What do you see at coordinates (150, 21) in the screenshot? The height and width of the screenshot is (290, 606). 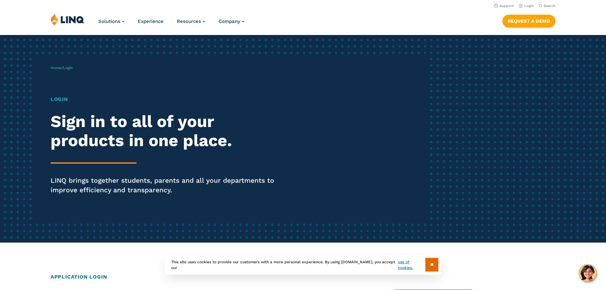 I see `a: Experience` at bounding box center [150, 21].